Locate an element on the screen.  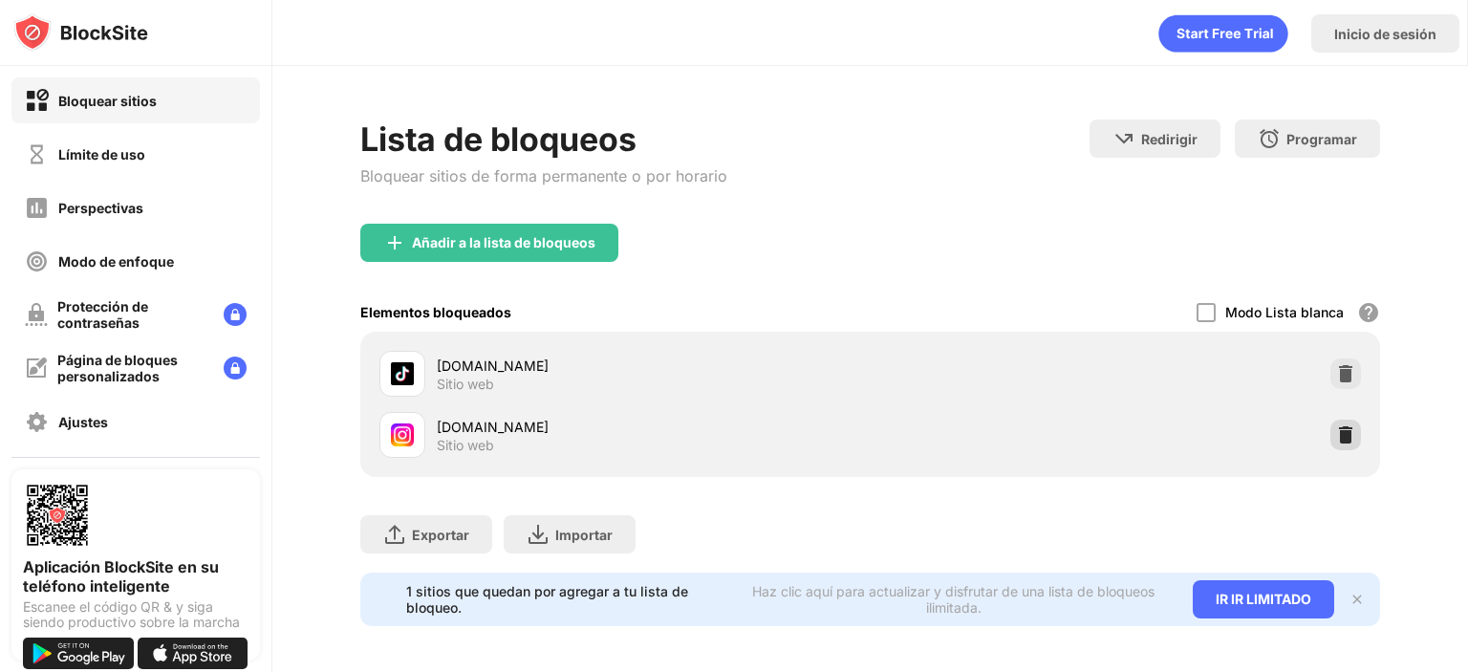
font: Programar is located at coordinates (1322, 139).